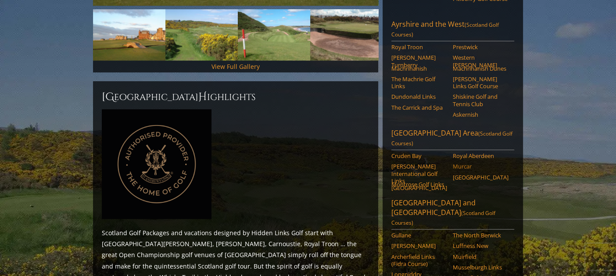 The height and width of the screenshot is (276, 616). What do you see at coordinates (419, 156) in the screenshot?
I see `a: Cruden Bay` at bounding box center [419, 156].